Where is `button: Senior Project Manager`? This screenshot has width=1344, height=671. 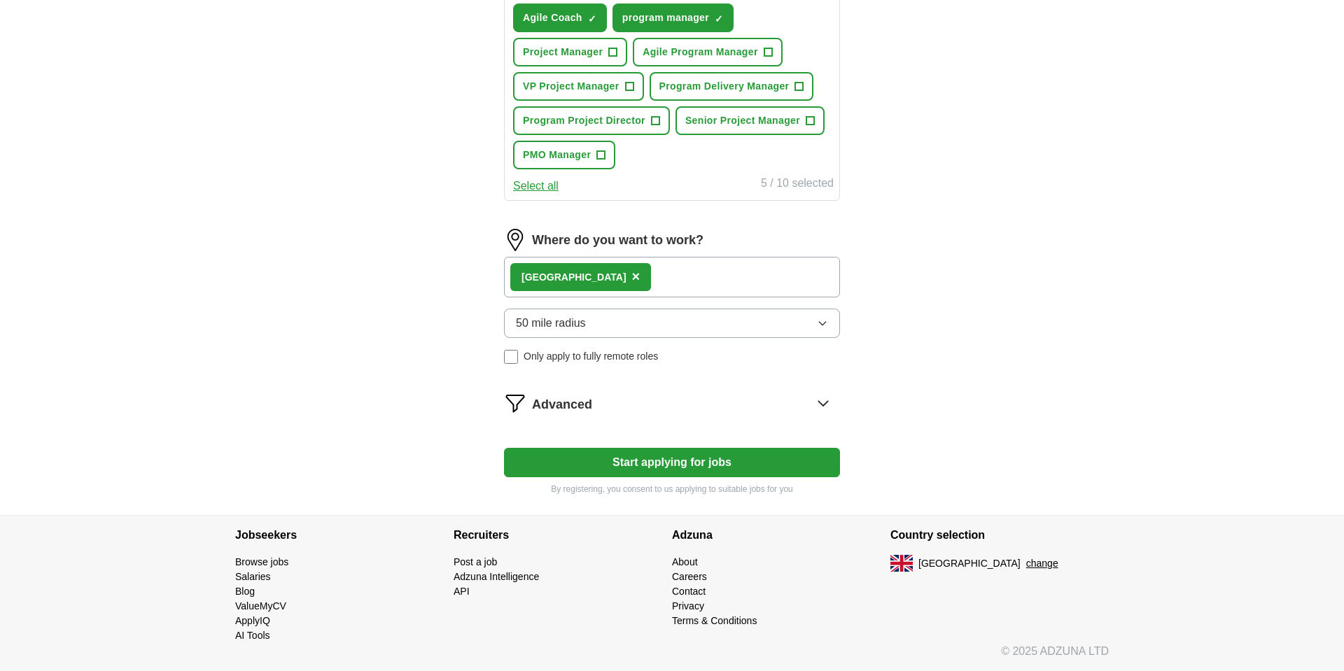 button: Senior Project Manager is located at coordinates (750, 120).